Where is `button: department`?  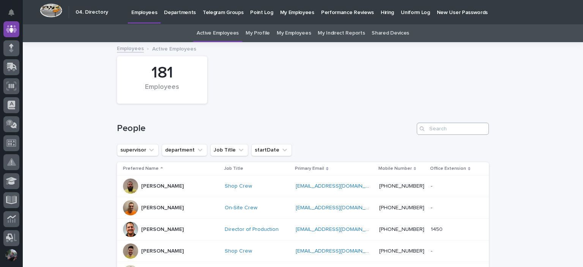 button: department is located at coordinates (184, 150).